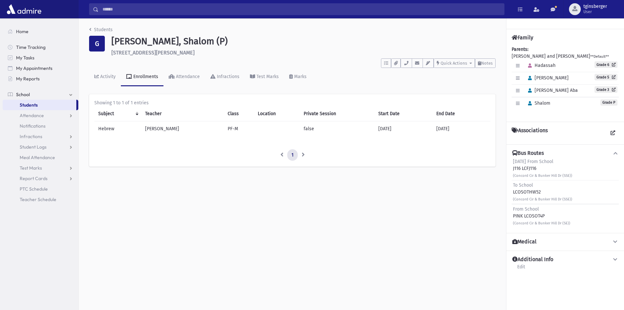 The width and height of the screenshot is (624, 310). Describe the element at coordinates (25, 58) in the screenshot. I see `span: My Tasks` at that location.